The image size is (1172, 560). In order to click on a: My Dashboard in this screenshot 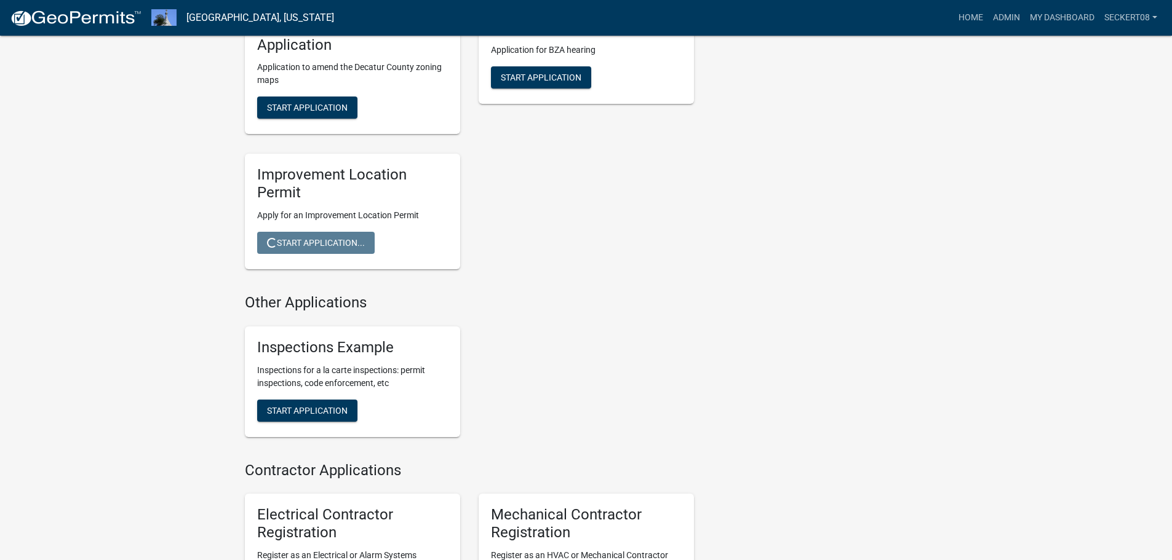, I will do `click(1062, 18)`.